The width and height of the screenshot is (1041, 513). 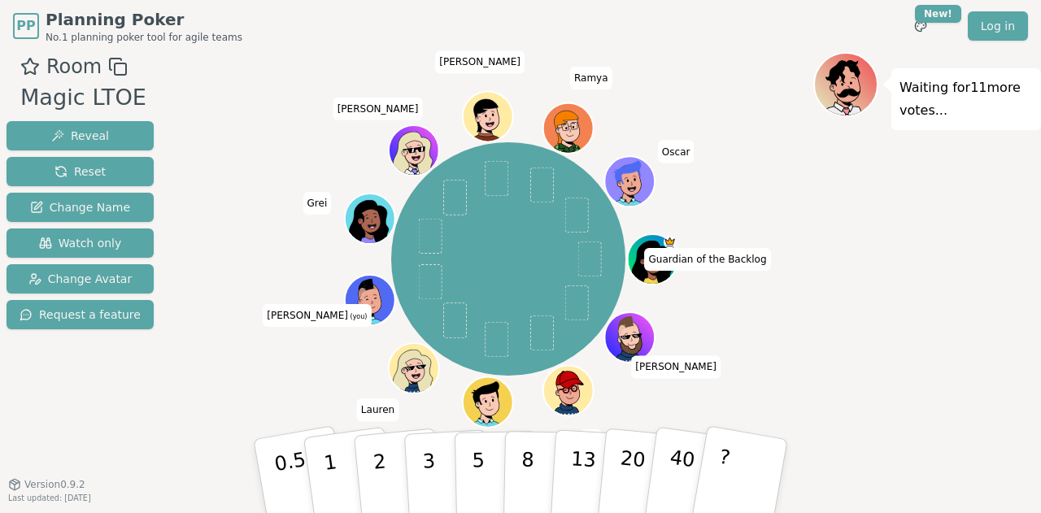 What do you see at coordinates (80, 136) in the screenshot?
I see `button: Reveal` at bounding box center [80, 136].